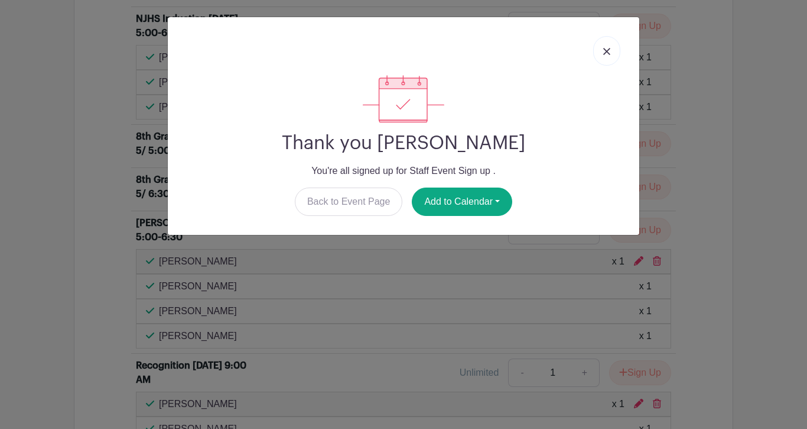 This screenshot has width=807, height=429. I want to click on img: close_button-5f87c8562297e5c2d7936805f587ecaba9071eb48480494691a3f1689db116b3.svg, so click(607, 51).